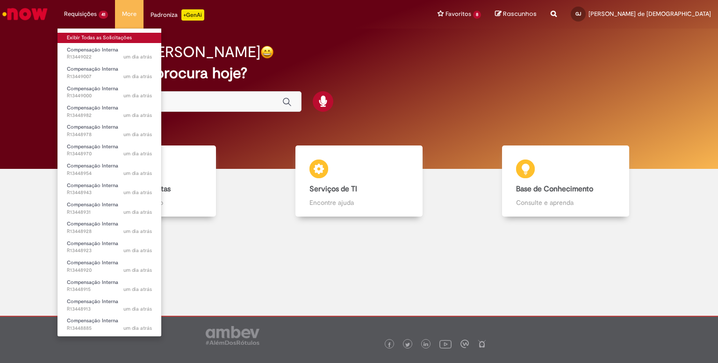 The width and height of the screenshot is (718, 363). Describe the element at coordinates (137, 173) in the screenshot. I see `time: 26/08/2025 15:10:38` at that location.